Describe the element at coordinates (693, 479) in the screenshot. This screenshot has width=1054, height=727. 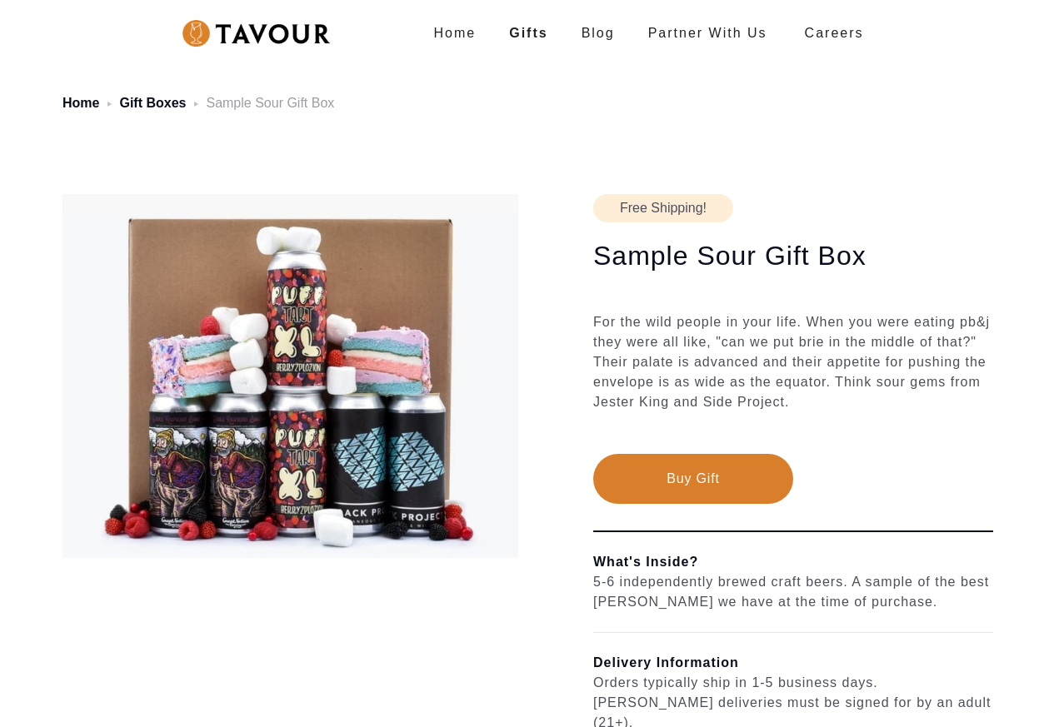
I see `button: Buy Gift` at that location.